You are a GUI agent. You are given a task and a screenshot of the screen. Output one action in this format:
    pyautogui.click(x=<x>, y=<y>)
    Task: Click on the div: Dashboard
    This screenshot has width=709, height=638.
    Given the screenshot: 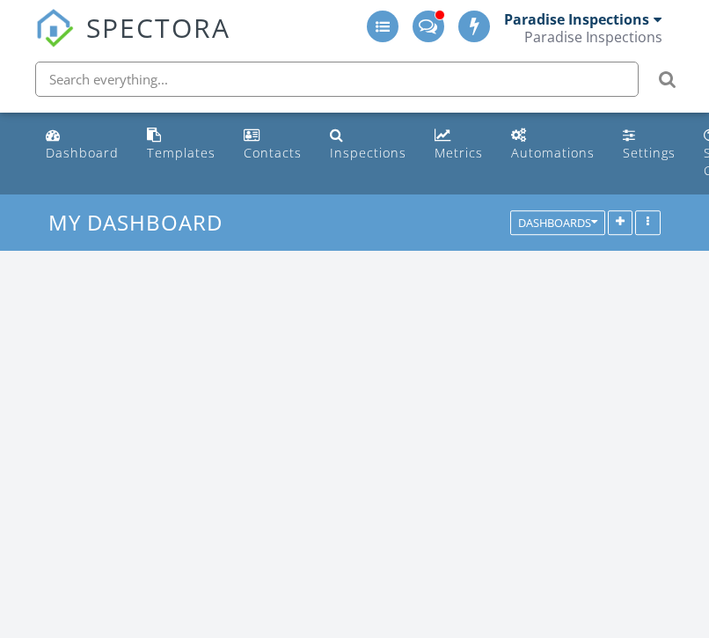 What is the action you would take?
    pyautogui.click(x=82, y=152)
    